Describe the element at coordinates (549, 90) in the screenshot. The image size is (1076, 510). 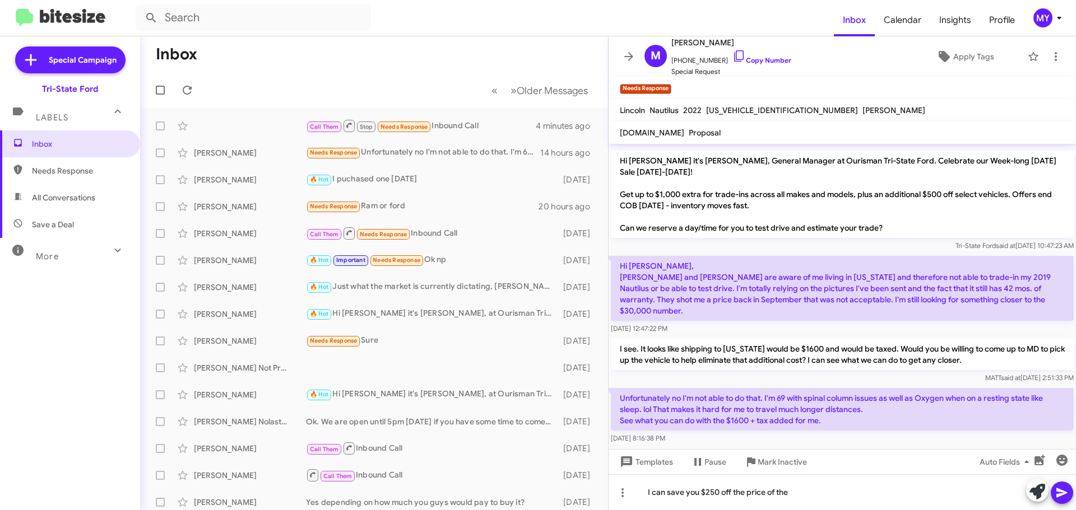
I see `button: Next` at that location.